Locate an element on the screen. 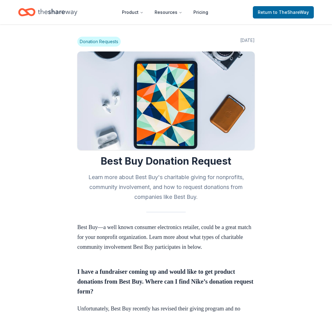 The image size is (332, 316). a: Returnto TheShareWay is located at coordinates (283, 12).